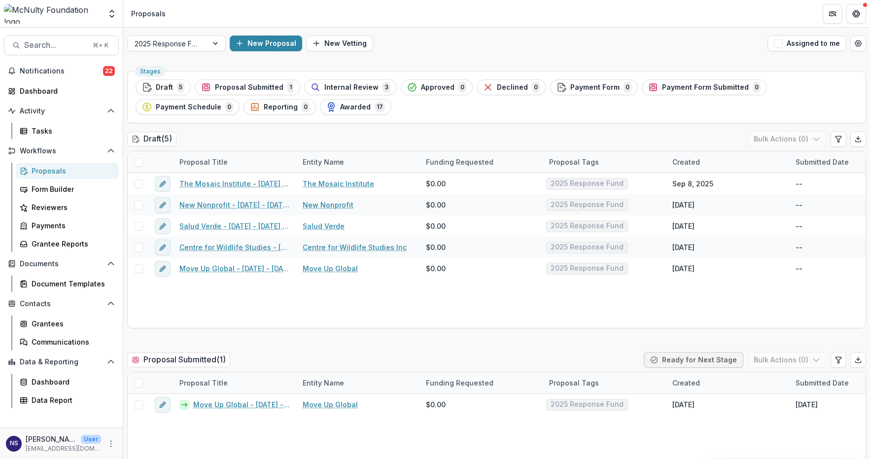 This screenshot has width=870, height=459. Describe the element at coordinates (109, 71) in the screenshot. I see `span: 22` at that location.